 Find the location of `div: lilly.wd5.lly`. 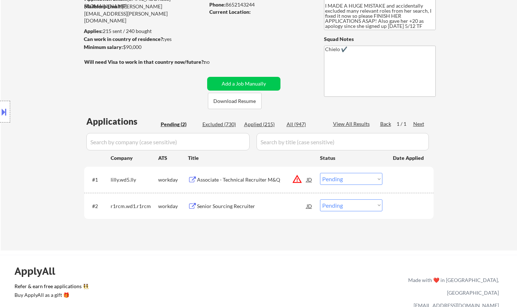

div: lilly.wd5.lly is located at coordinates (134, 180).